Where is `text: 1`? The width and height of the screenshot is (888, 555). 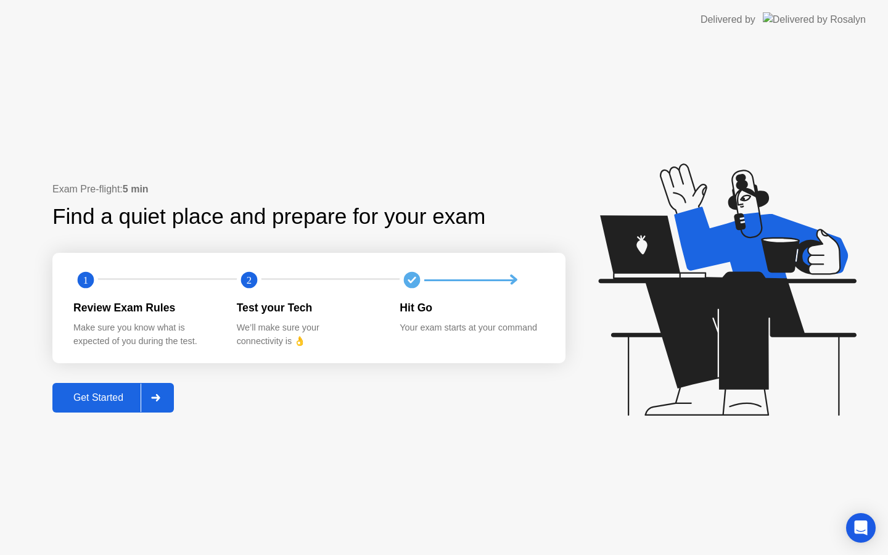
text: 1 is located at coordinates (86, 280).